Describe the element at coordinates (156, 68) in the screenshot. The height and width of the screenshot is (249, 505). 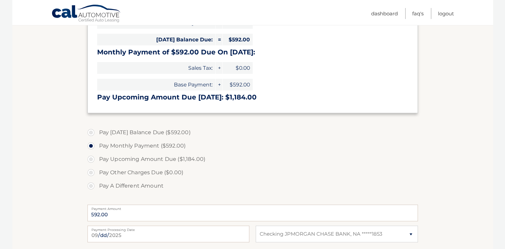
I see `span: Sales Tax:` at that location.